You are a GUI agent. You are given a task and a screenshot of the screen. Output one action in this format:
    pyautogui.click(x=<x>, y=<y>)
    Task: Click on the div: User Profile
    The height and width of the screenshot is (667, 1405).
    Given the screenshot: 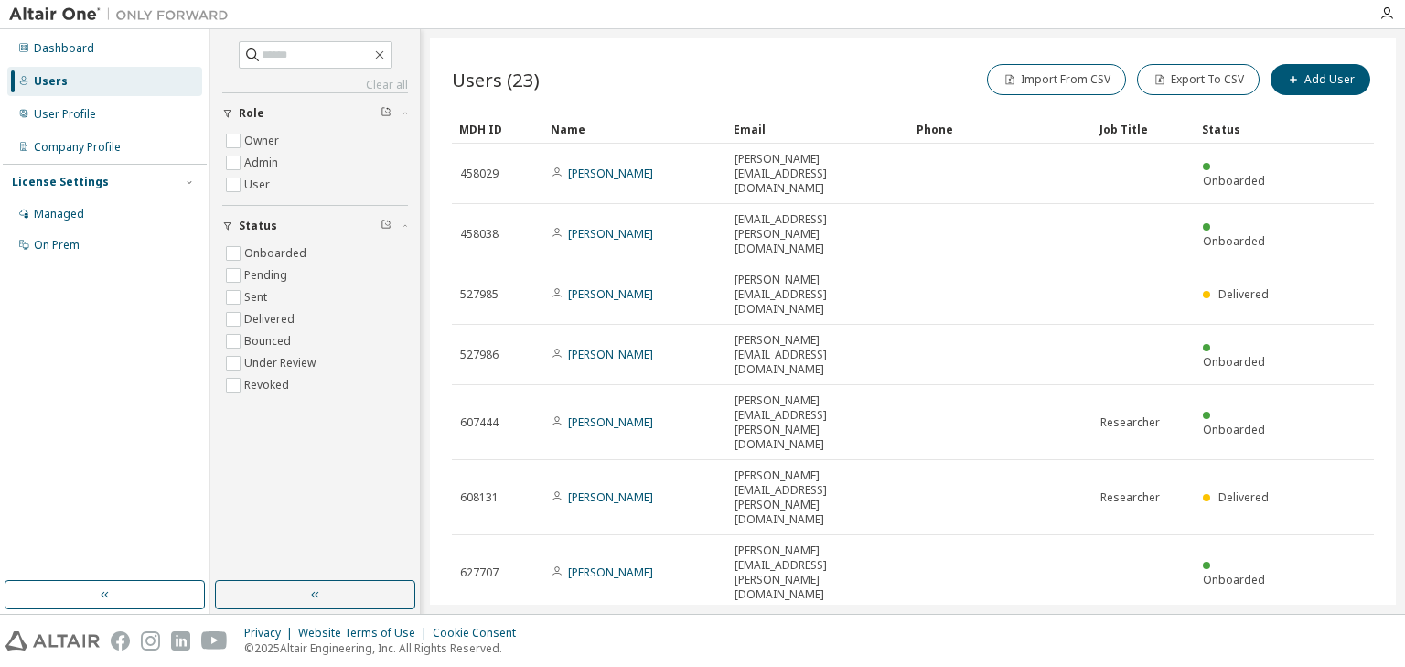 What is the action you would take?
    pyautogui.click(x=65, y=114)
    